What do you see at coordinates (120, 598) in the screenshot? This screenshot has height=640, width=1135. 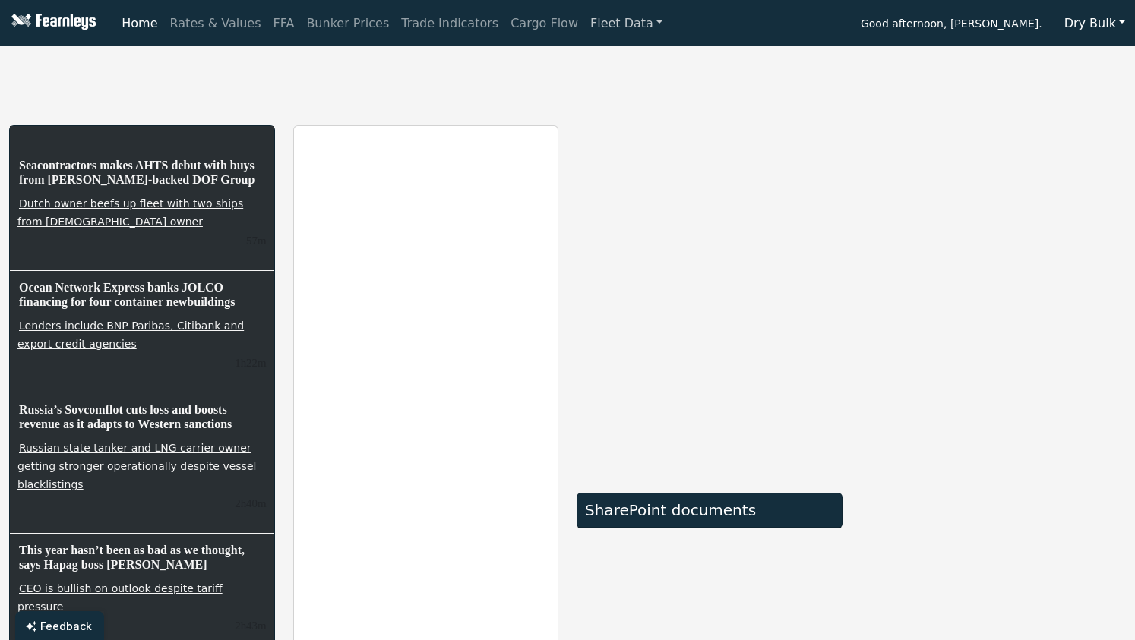 I see `a: CEO is bullish on outlook despite tariff pressure` at bounding box center [120, 598].